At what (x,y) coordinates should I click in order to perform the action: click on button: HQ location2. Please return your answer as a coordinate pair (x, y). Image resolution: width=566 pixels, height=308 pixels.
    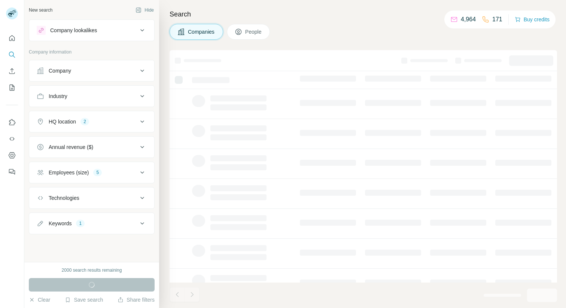
    Looking at the image, I should click on (92, 122).